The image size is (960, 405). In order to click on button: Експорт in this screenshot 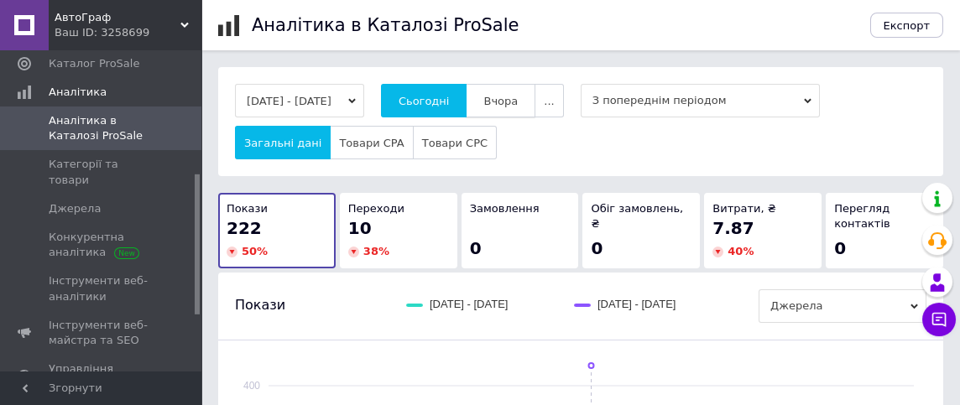, I will do `click(907, 25)`.